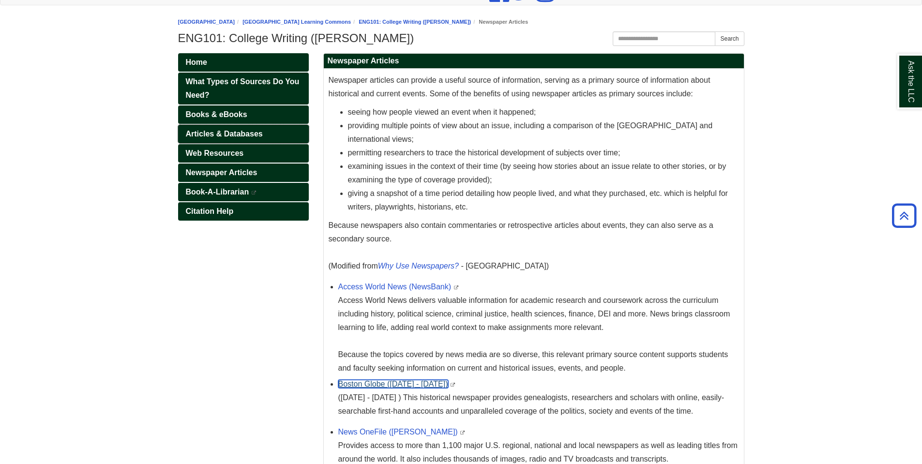  I want to click on li: examining issues in the context of their time (by seeing how stories about an issue relate to oth..., so click(543, 173).